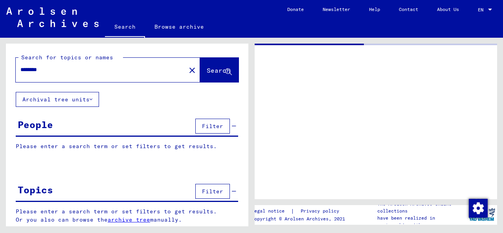  What do you see at coordinates (219, 70) in the screenshot?
I see `button: Search` at bounding box center [219, 70].